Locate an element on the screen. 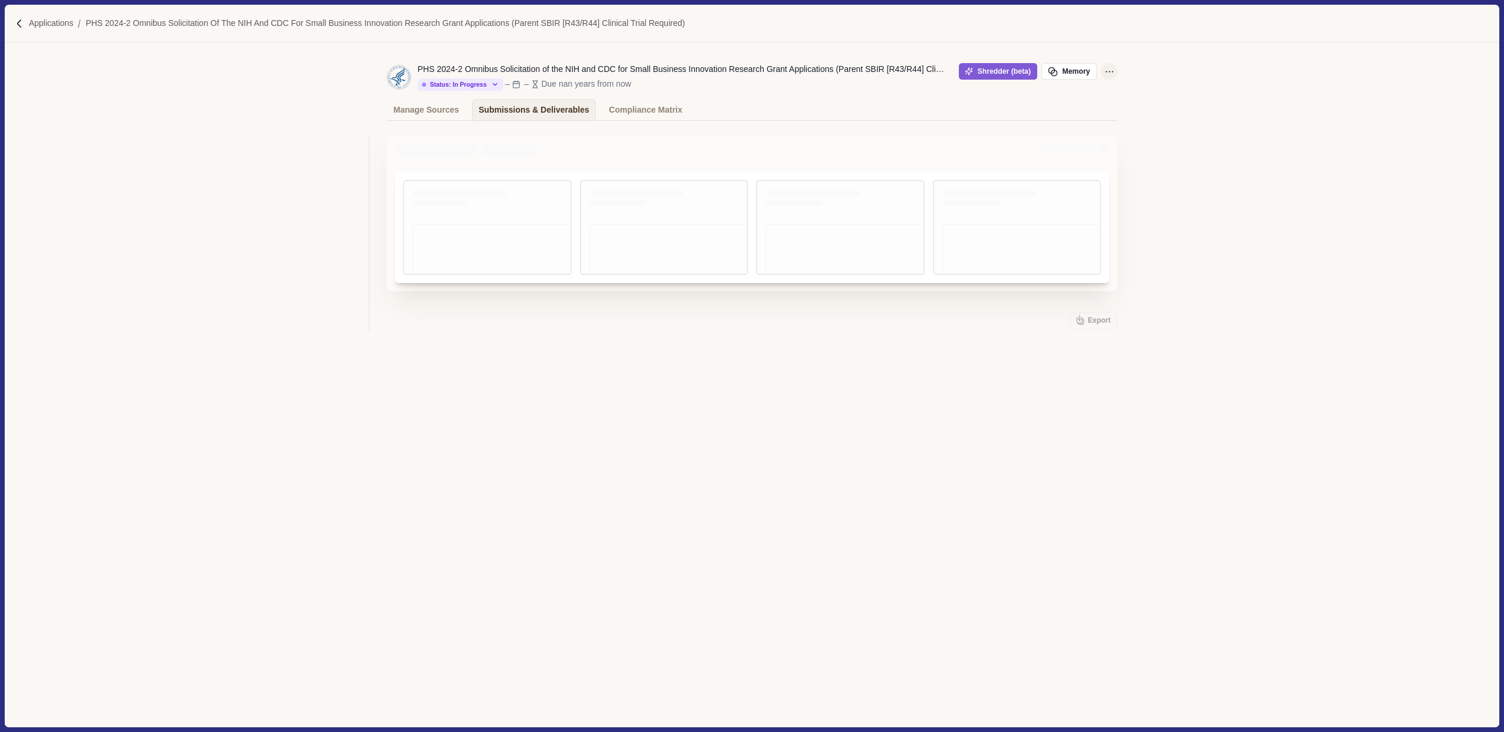 This screenshot has width=1504, height=732. p: PHS 2024-2 Omnibus Solicitation of the NIH and CDC for Small Business Innovation Research Grant A... is located at coordinates (385, 23).